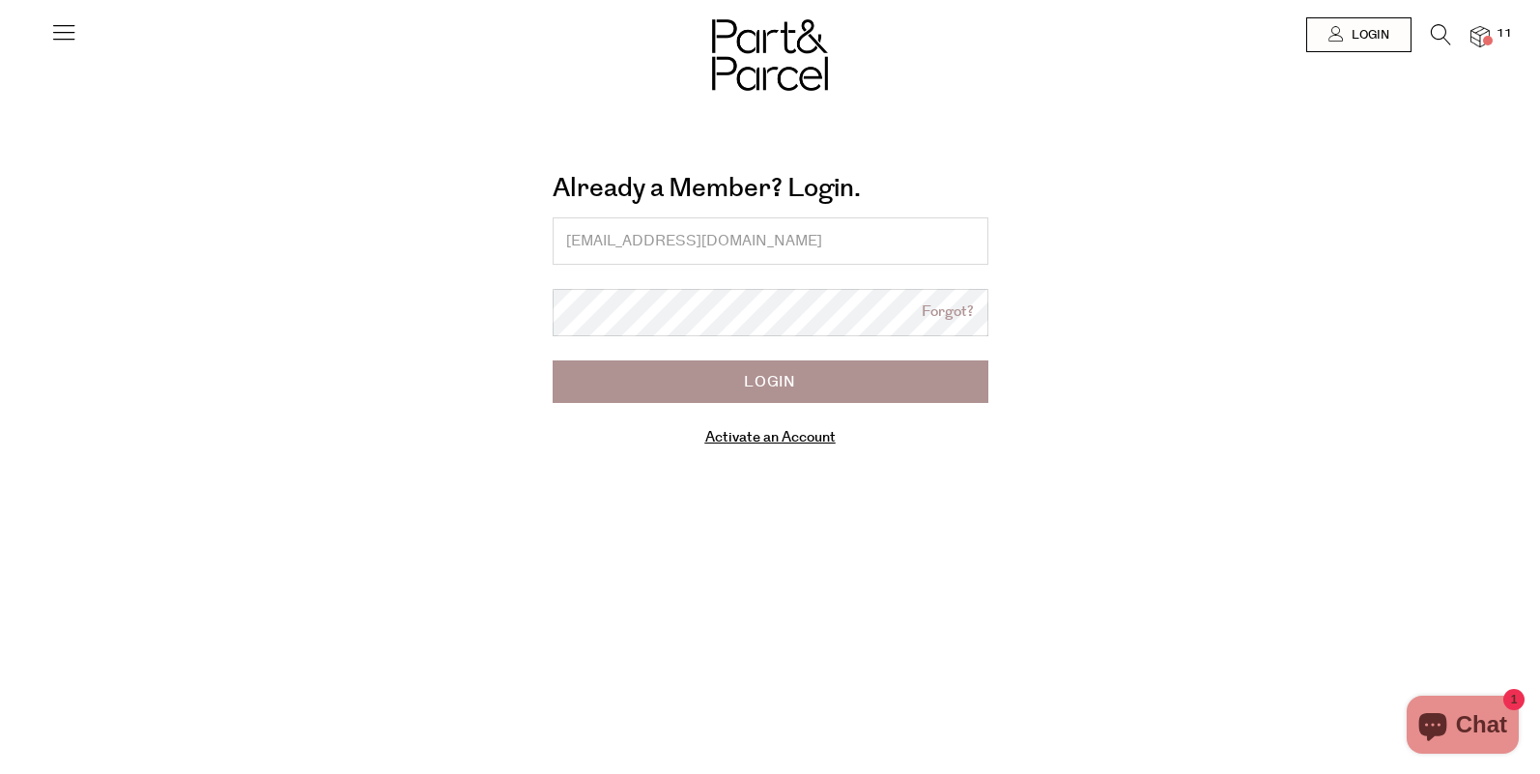  I want to click on inbox-online-store-chat: Shopify online store chat, so click(1463, 727).